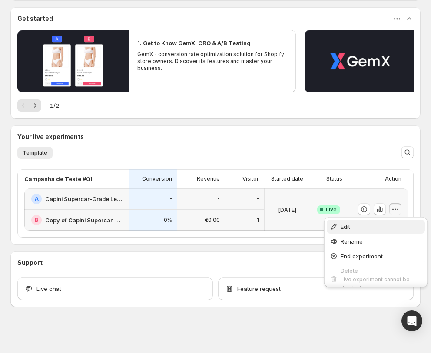 The image size is (431, 353). Describe the element at coordinates (361, 256) in the screenshot. I see `span: End experiment` at that location.